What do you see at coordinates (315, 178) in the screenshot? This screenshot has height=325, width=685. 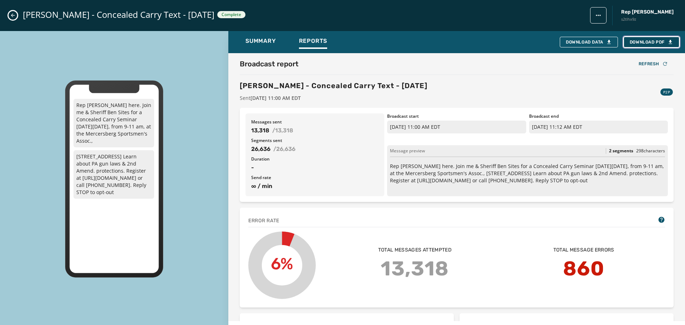 I see `span: Send rate` at bounding box center [315, 178].